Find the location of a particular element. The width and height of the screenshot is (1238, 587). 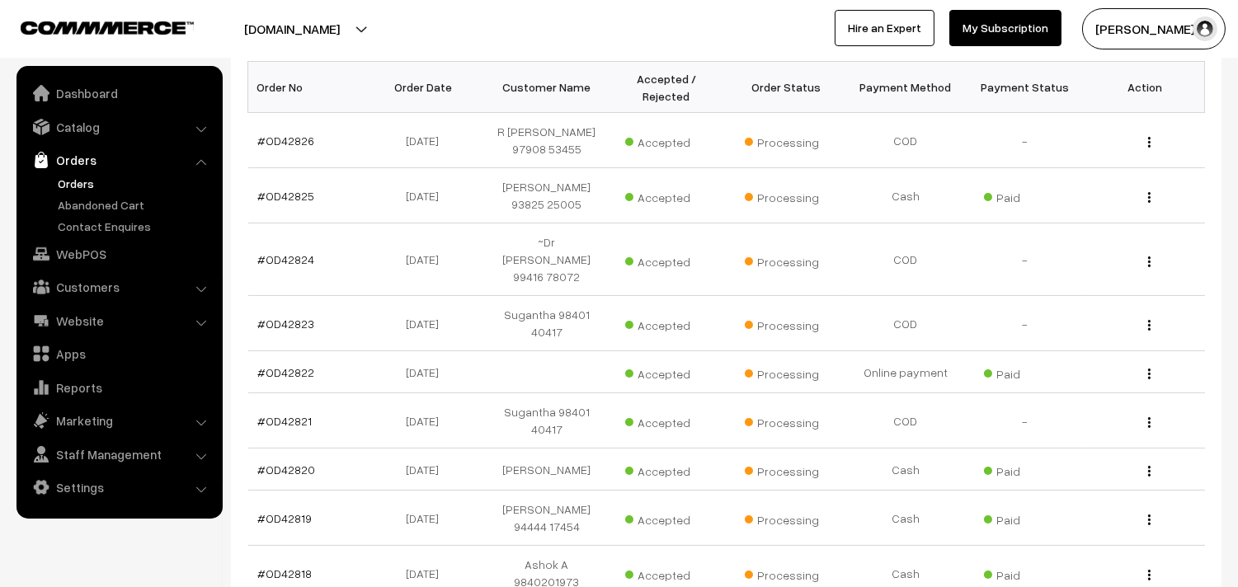

img: COMMMERCE is located at coordinates (107, 27).